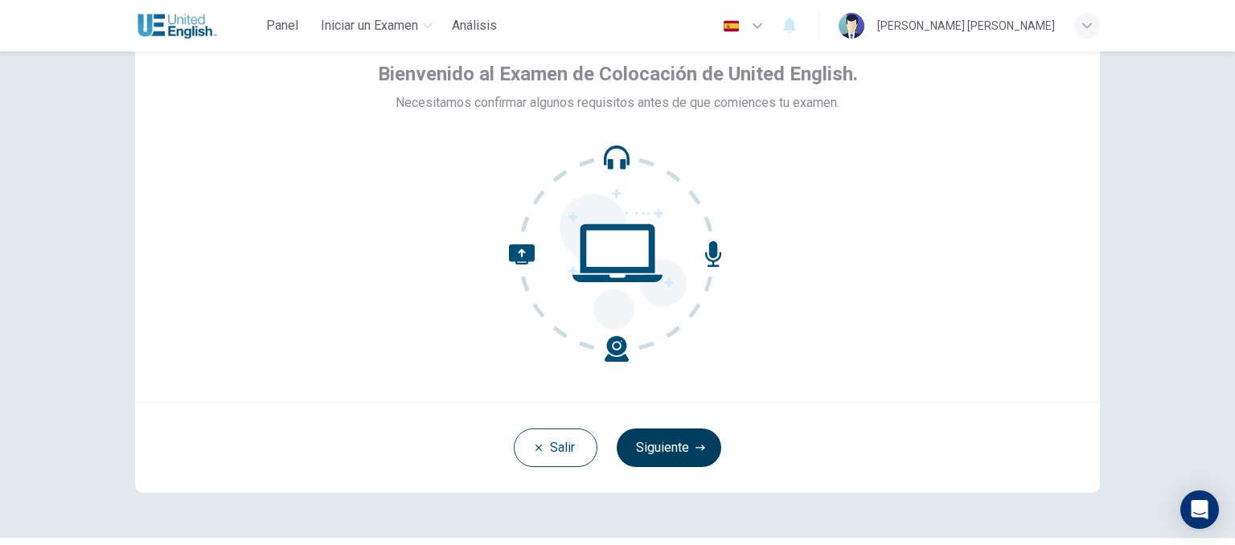  I want to click on img: es, so click(731, 26).